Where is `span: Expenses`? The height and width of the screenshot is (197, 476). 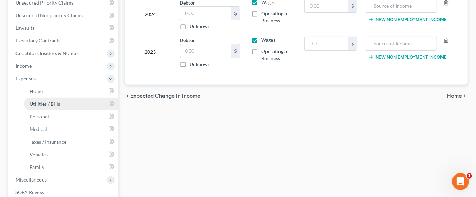
span: Expenses is located at coordinates (25, 78).